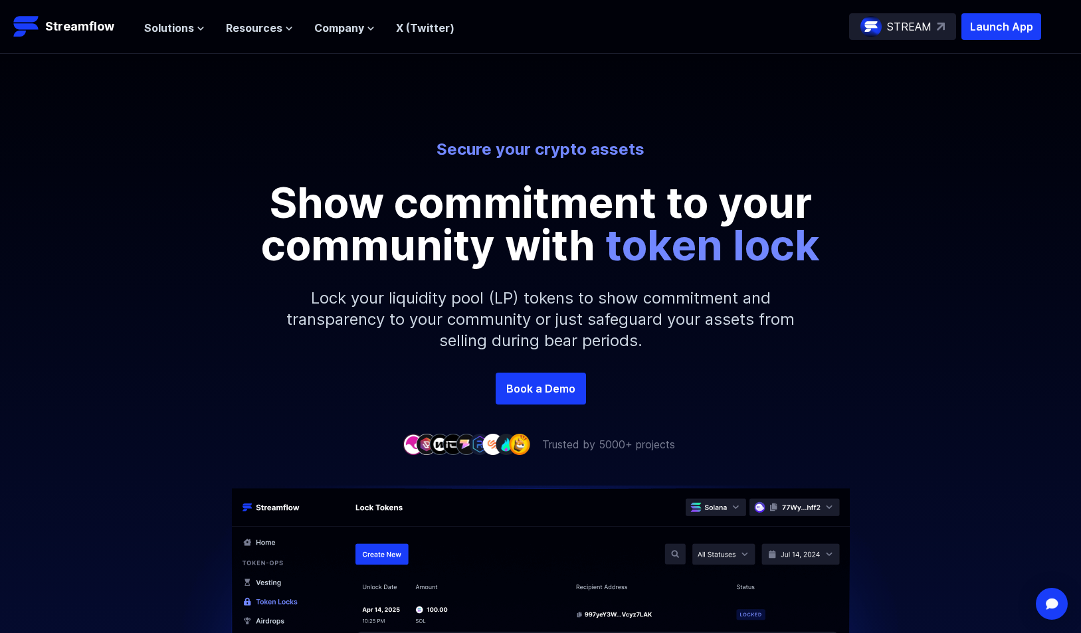  What do you see at coordinates (339, 28) in the screenshot?
I see `span: Company` at bounding box center [339, 28].